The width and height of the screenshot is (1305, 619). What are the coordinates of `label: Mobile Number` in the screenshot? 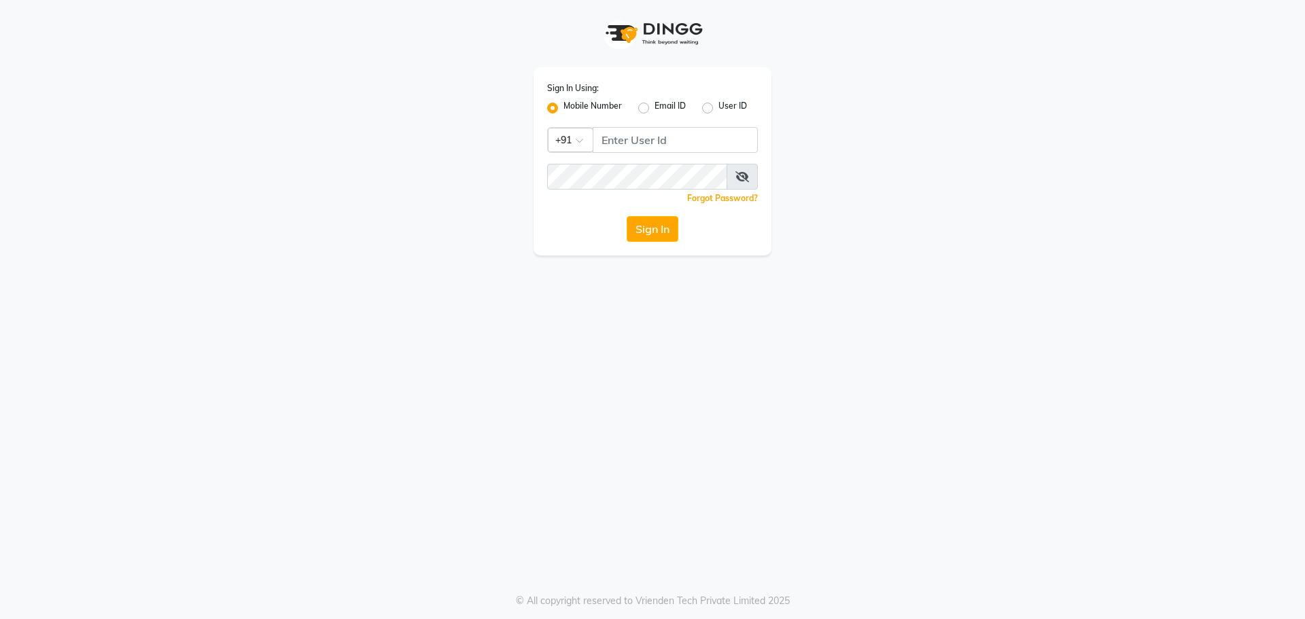 It's located at (593, 108).